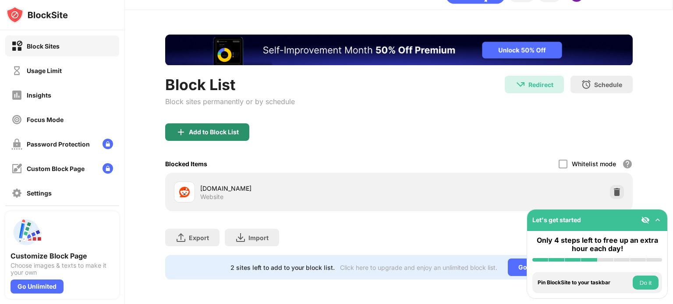 The width and height of the screenshot is (673, 304). What do you see at coordinates (26, 233) in the screenshot?
I see `img: push-custom-page.svg` at bounding box center [26, 233].